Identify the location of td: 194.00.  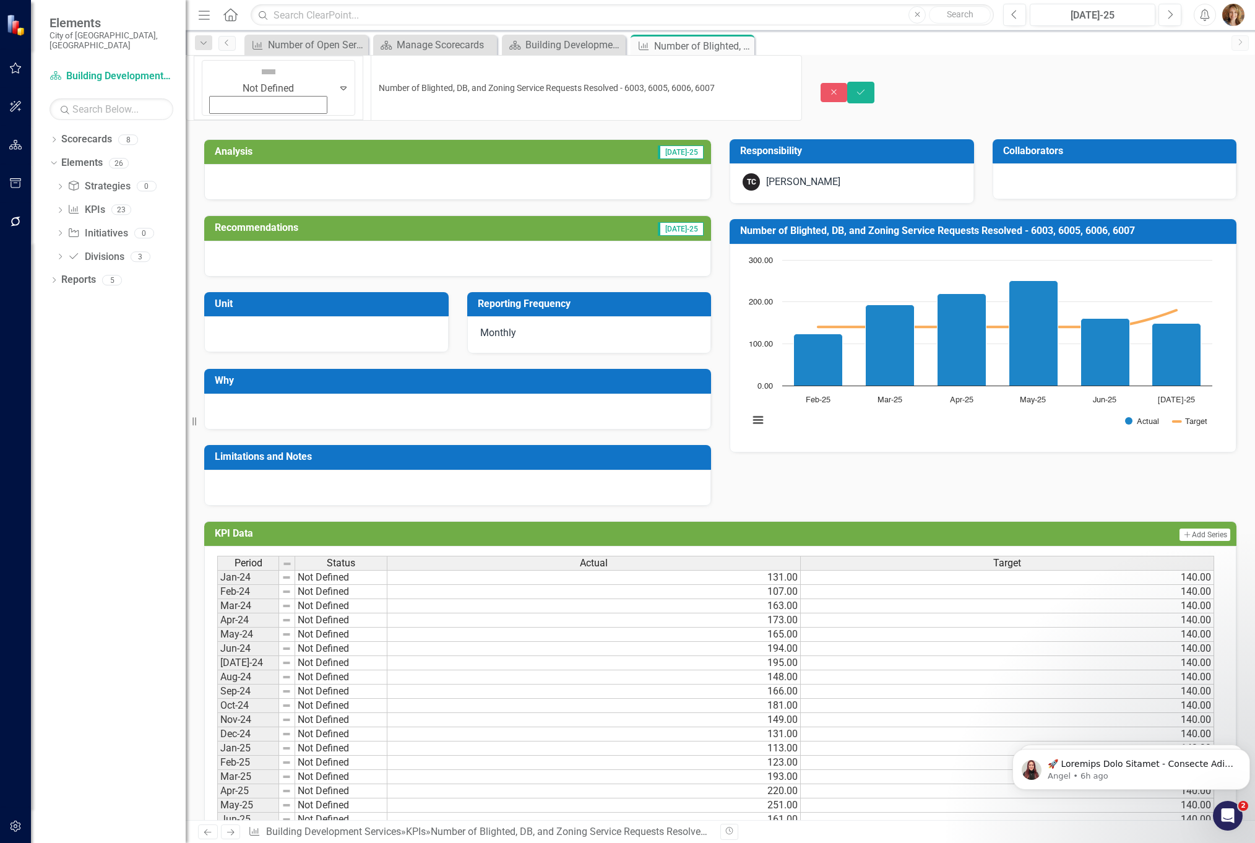
(594, 648).